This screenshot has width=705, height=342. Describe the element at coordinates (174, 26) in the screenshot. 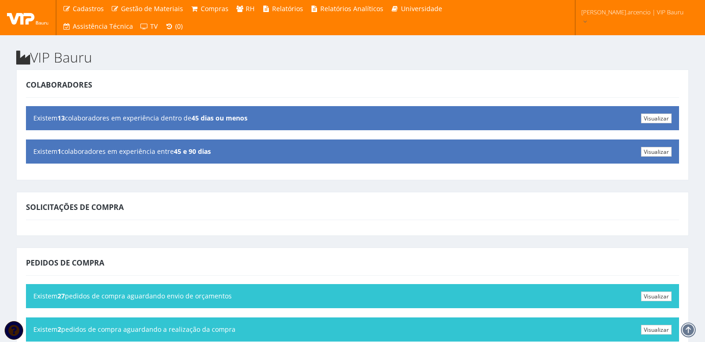

I see `a: (0)` at that location.